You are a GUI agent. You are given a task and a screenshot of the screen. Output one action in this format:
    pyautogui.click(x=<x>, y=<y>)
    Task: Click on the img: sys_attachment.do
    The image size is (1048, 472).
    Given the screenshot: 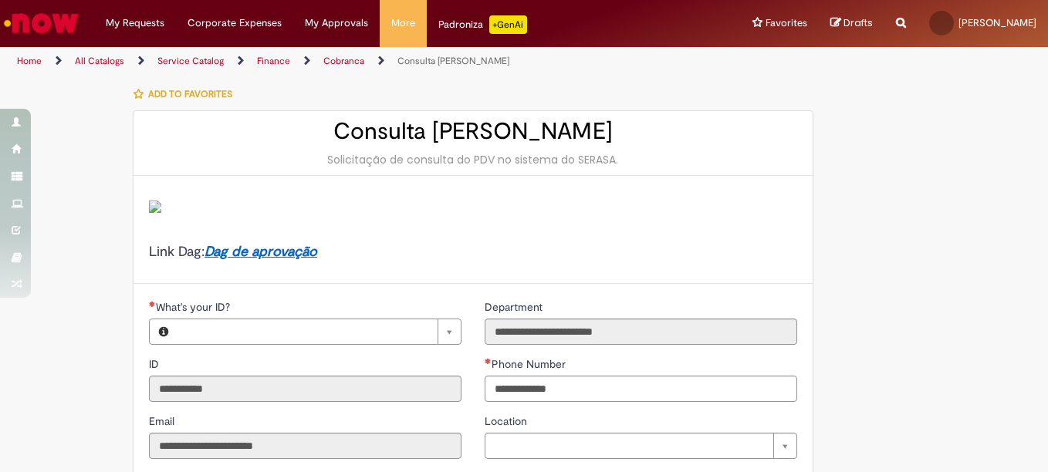 What is the action you would take?
    pyautogui.click(x=155, y=207)
    